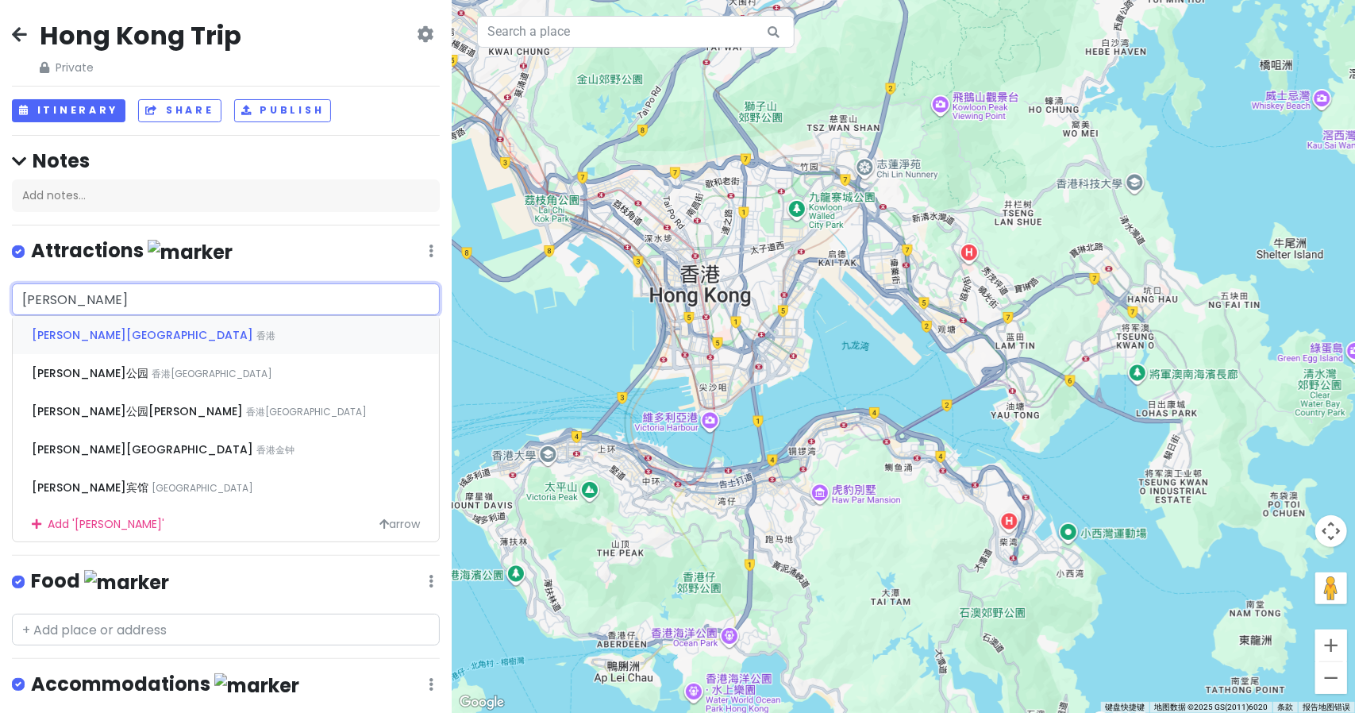 Image resolution: width=1355 pixels, height=713 pixels. Describe the element at coordinates (225, 196) in the screenshot. I see `div: Add notes...` at that location.